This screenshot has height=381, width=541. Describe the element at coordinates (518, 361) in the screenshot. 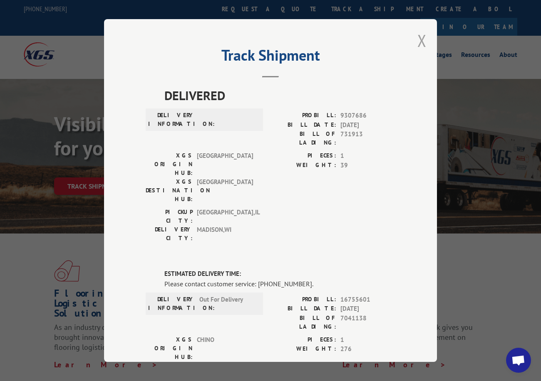

I see `div: Open chat` at that location.